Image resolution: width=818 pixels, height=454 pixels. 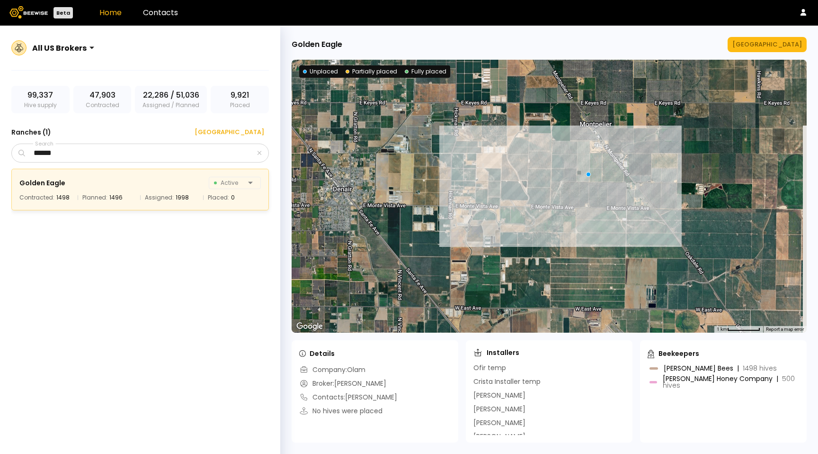 What do you see at coordinates (182, 197) in the screenshot?
I see `div: 1998` at bounding box center [182, 197].